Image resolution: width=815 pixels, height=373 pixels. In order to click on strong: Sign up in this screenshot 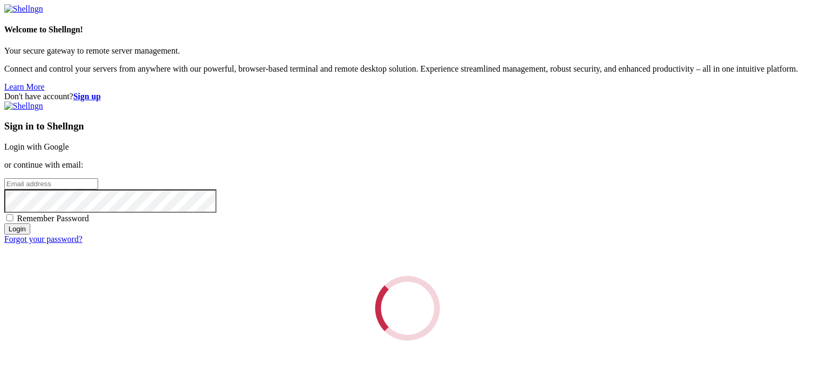, I will do `click(87, 96)`.